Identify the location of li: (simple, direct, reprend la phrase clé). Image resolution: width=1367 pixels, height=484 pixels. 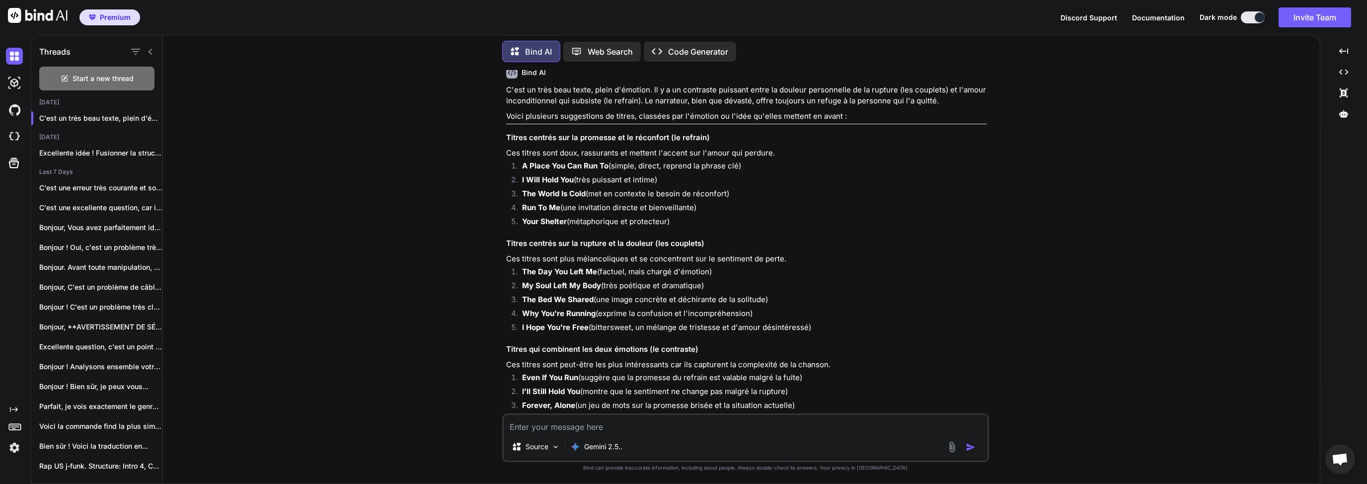
(751, 167).